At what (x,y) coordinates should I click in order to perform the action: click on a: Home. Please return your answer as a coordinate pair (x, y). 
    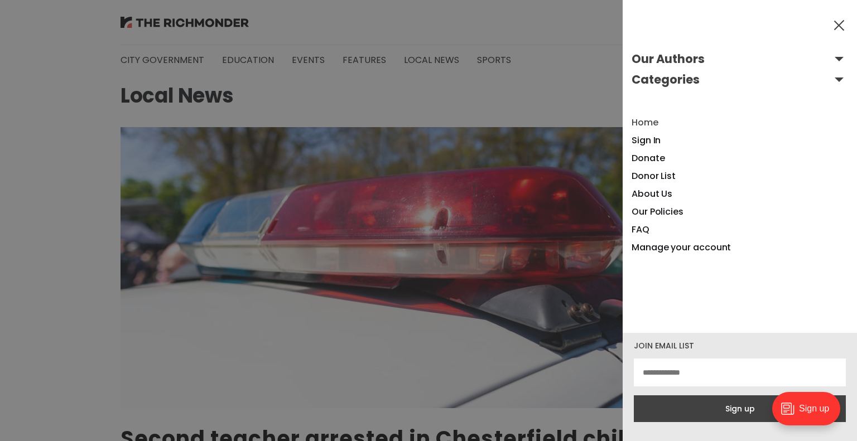
    Looking at the image, I should click on (645, 122).